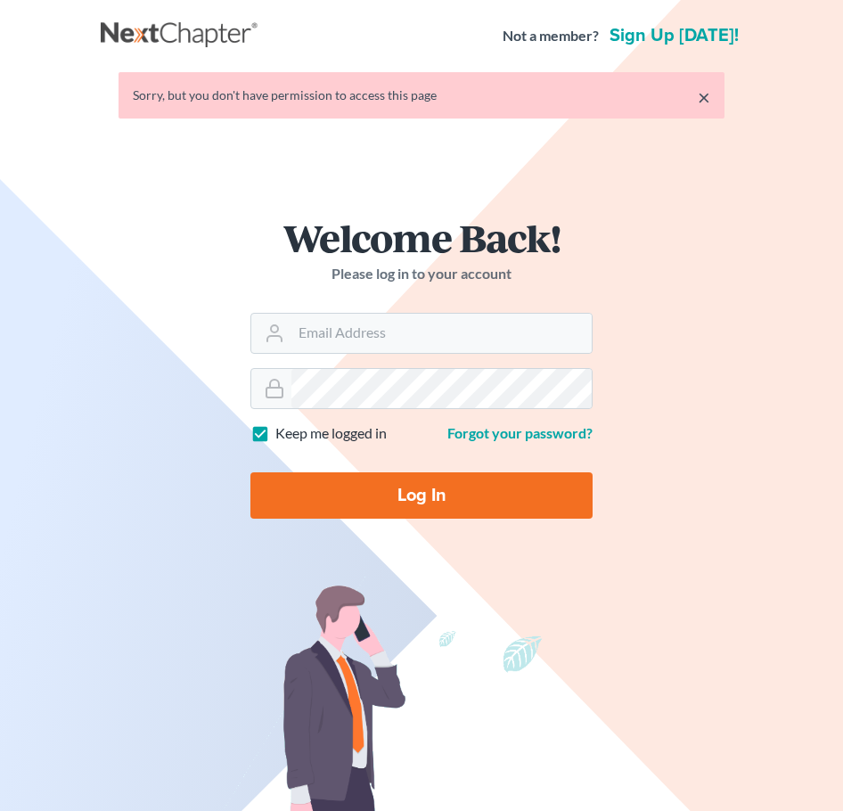 The width and height of the screenshot is (843, 811). I want to click on a: Forgot your password?, so click(519, 432).